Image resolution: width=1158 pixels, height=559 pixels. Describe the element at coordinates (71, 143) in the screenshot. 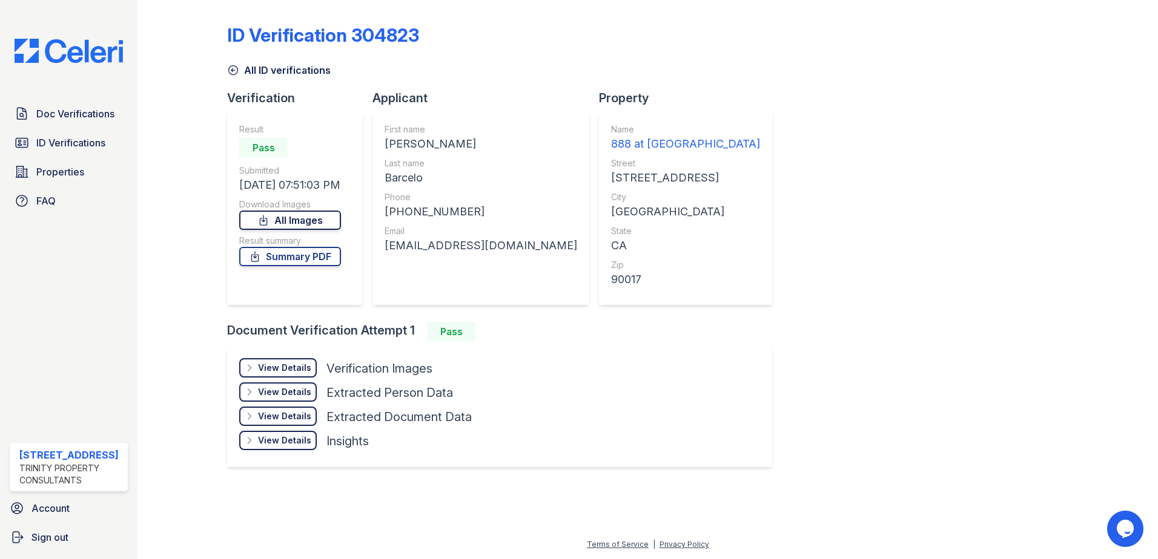

I see `span: ID Verifications` at that location.